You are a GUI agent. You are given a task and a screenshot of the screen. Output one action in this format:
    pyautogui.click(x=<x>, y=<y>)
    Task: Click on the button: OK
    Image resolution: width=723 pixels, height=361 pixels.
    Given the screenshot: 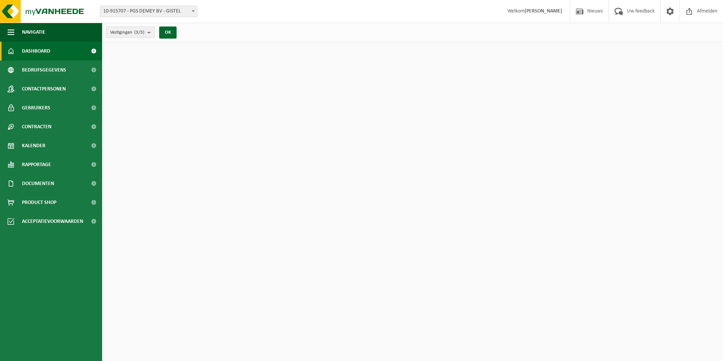 What is the action you would take?
    pyautogui.click(x=168, y=33)
    